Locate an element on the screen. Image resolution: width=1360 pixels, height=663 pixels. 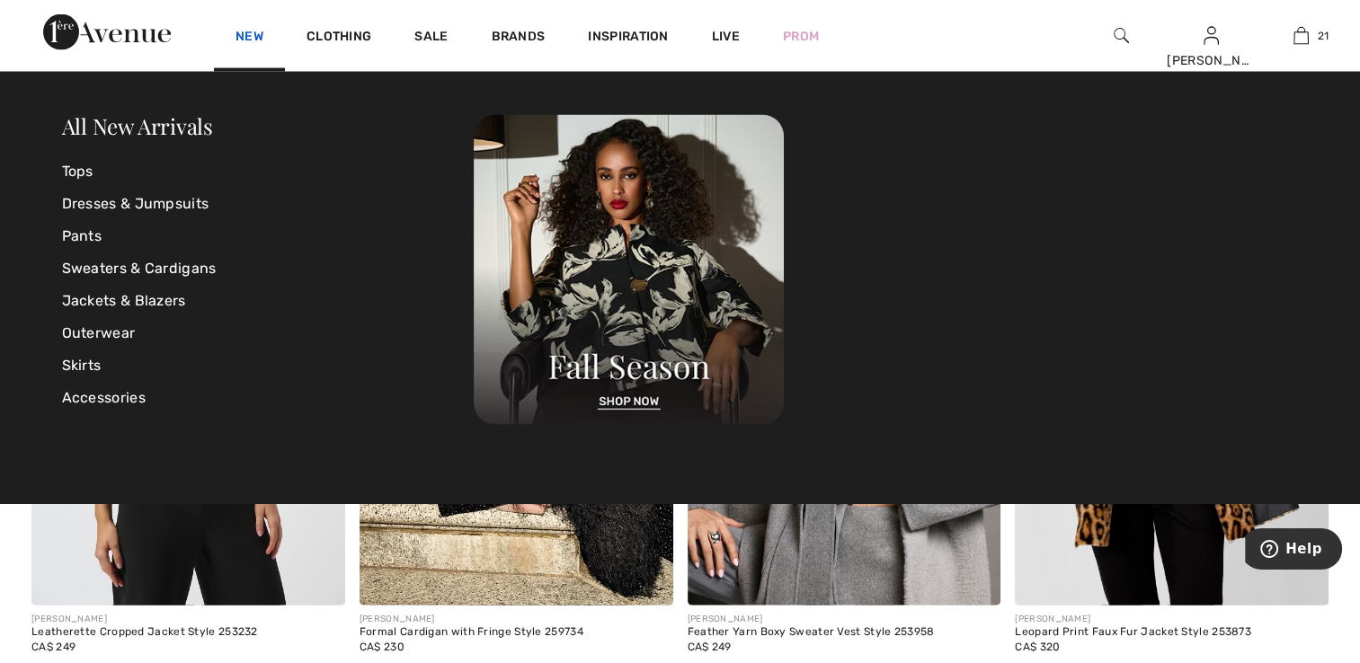
a: Skirts is located at coordinates (268, 366).